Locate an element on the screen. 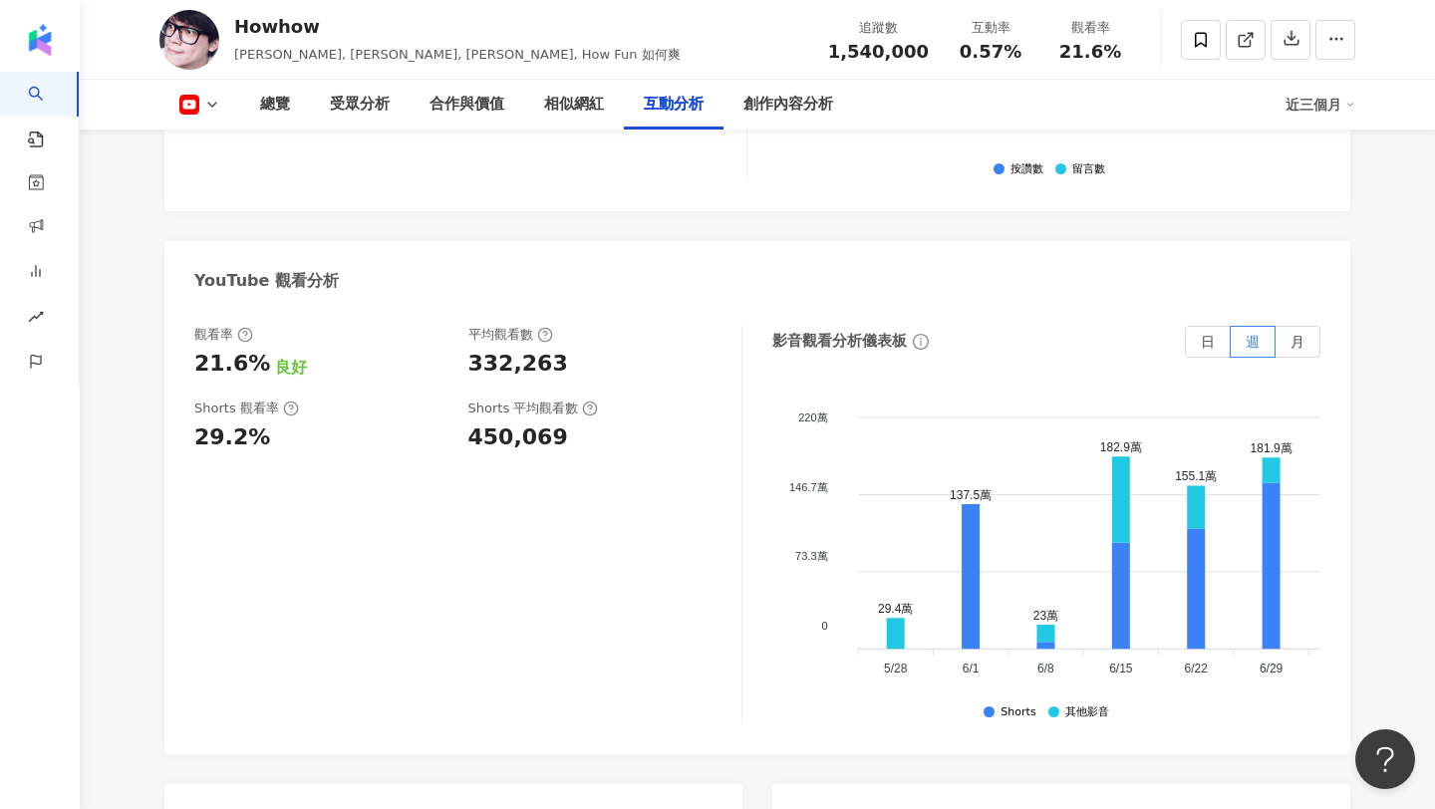  div: 總覽 is located at coordinates (275, 105).